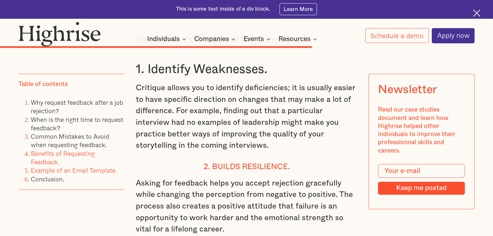  What do you see at coordinates (298, 9) in the screenshot?
I see `a: Learn More` at bounding box center [298, 9].